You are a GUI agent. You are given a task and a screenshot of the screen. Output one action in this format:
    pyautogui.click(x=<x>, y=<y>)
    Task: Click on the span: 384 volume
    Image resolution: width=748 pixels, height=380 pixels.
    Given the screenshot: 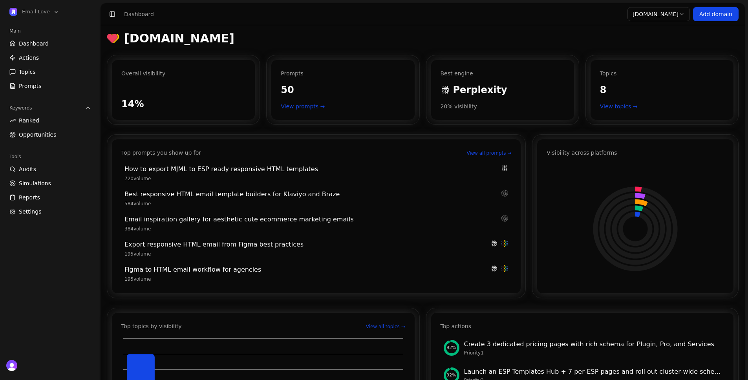 What is the action you would take?
    pyautogui.click(x=137, y=229)
    